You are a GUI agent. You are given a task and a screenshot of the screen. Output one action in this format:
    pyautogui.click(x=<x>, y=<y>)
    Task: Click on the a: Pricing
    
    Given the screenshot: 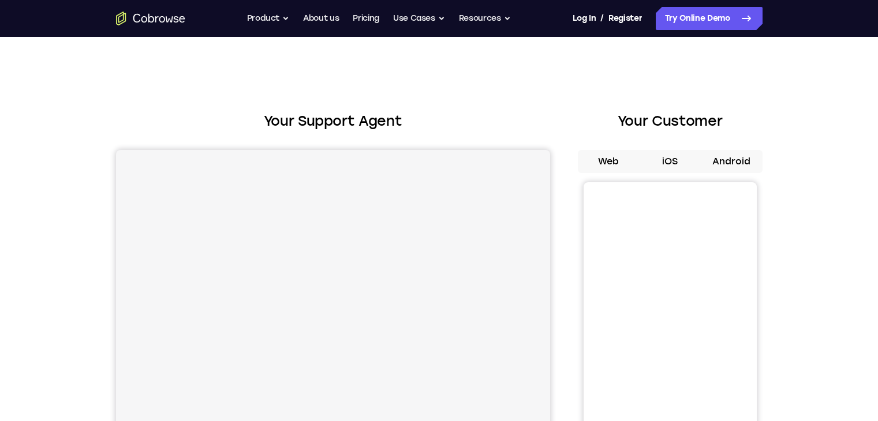 What is the action you would take?
    pyautogui.click(x=366, y=18)
    